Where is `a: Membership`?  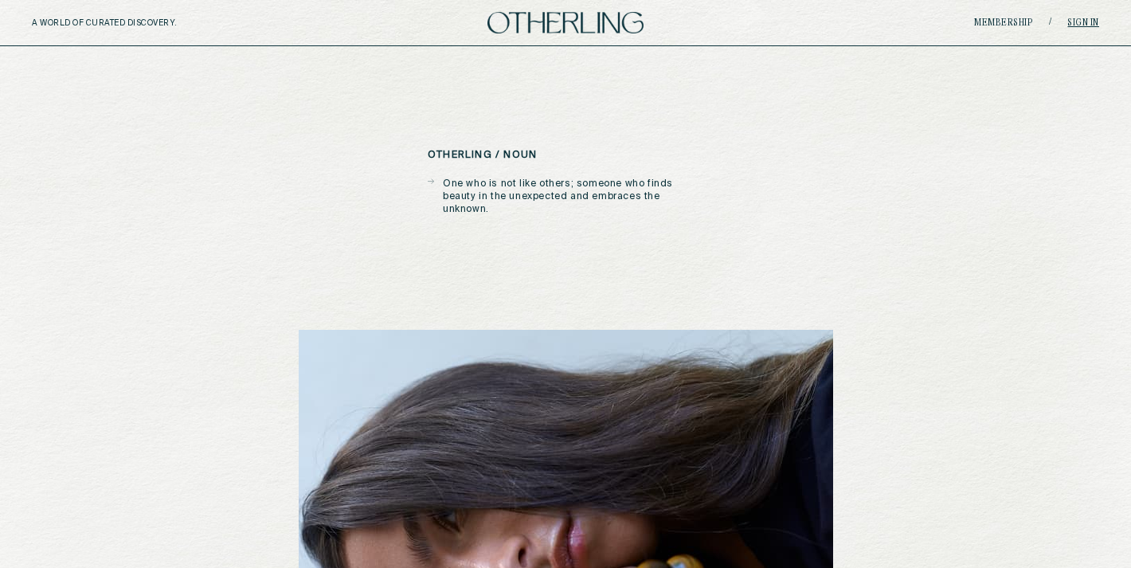 a: Membership is located at coordinates (1004, 23).